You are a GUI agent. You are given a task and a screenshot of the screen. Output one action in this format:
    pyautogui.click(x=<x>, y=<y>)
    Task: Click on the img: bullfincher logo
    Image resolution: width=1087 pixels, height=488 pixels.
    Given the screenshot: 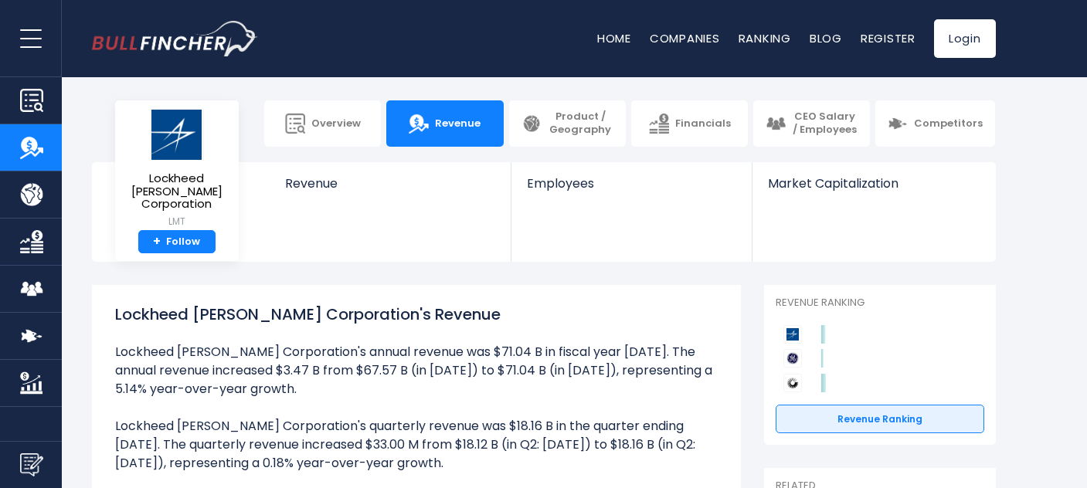 What is the action you would take?
    pyautogui.click(x=175, y=39)
    